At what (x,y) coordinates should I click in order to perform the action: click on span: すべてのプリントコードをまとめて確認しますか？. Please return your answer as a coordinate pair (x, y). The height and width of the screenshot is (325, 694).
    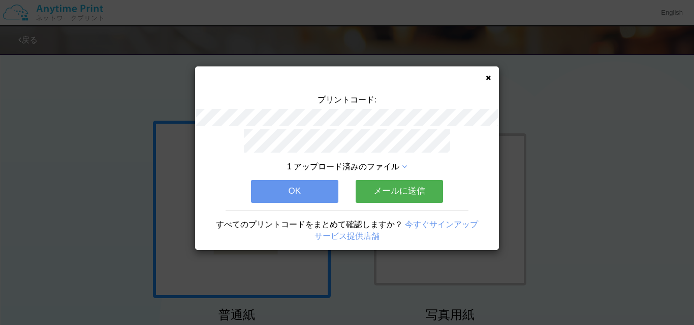
    Looking at the image, I should click on (309, 224).